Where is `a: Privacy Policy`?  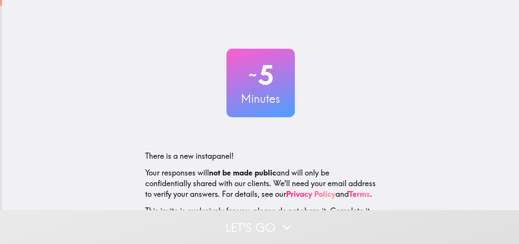
a: Privacy Policy is located at coordinates (311, 194).